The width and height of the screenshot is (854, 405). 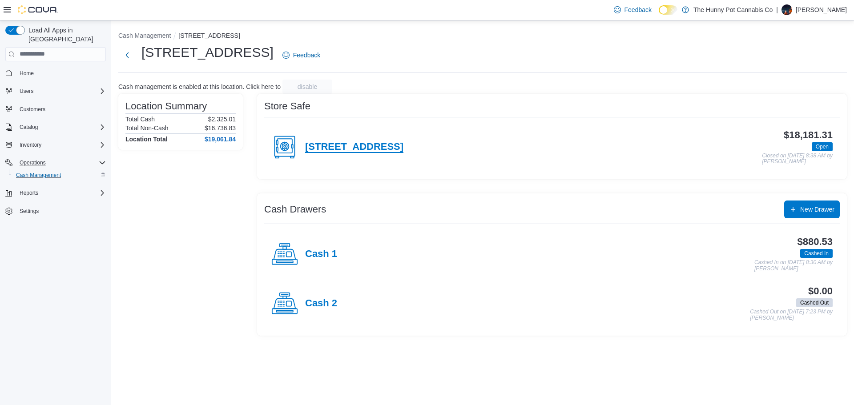 What do you see at coordinates (307, 87) in the screenshot?
I see `span: disable` at bounding box center [307, 87].